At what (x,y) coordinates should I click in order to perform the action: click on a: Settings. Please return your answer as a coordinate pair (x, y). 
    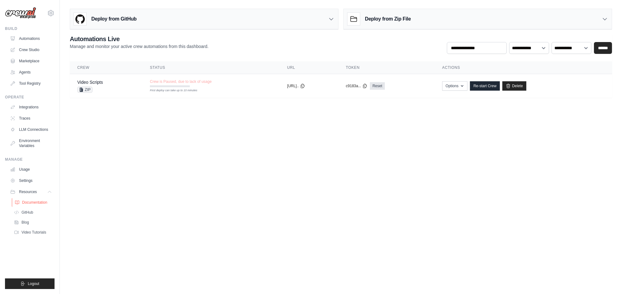
    Looking at the image, I should click on (31, 181).